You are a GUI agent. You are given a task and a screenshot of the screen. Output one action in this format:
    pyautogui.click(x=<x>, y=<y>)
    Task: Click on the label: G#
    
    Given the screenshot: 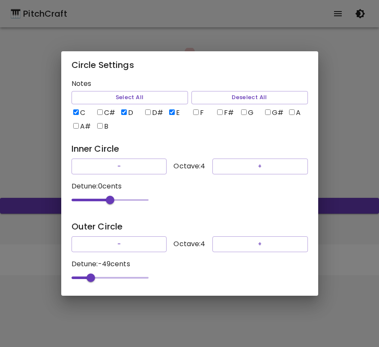 What is the action you would take?
    pyautogui.click(x=273, y=113)
    